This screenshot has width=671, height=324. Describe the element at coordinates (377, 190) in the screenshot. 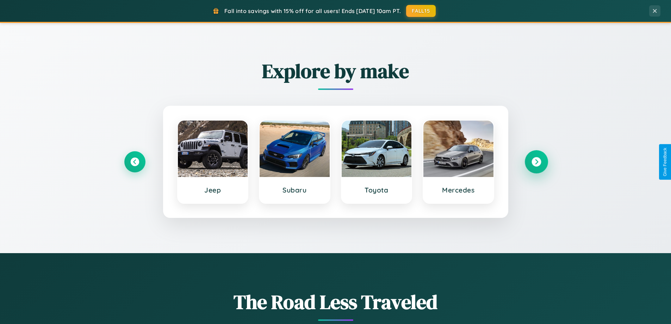

I see `h3: Toyota` at that location.